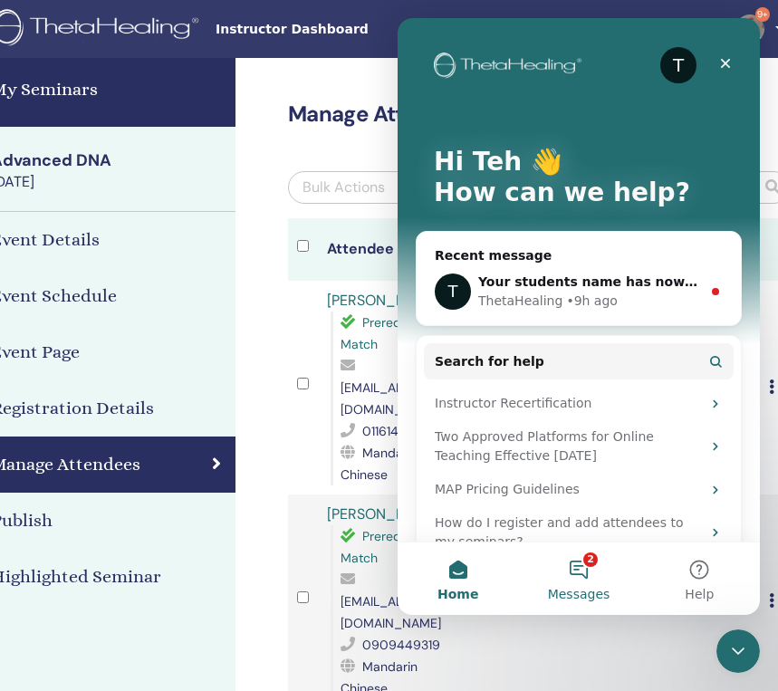  What do you see at coordinates (180, 560) in the screenshot?
I see `button: Messages` at bounding box center [180, 560].